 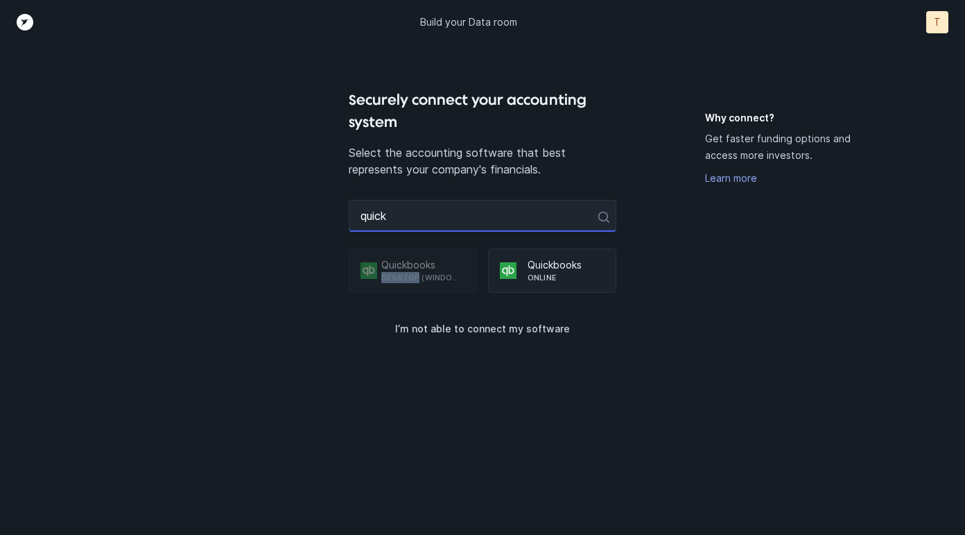 What do you see at coordinates (483, 111) in the screenshot?
I see `h4: Securely connect your accounting system` at bounding box center [483, 111].